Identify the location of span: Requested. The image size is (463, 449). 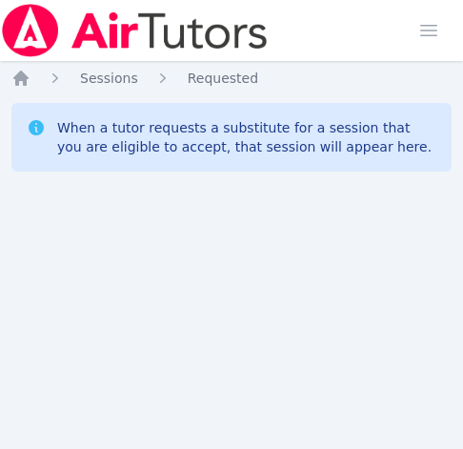
(223, 78).